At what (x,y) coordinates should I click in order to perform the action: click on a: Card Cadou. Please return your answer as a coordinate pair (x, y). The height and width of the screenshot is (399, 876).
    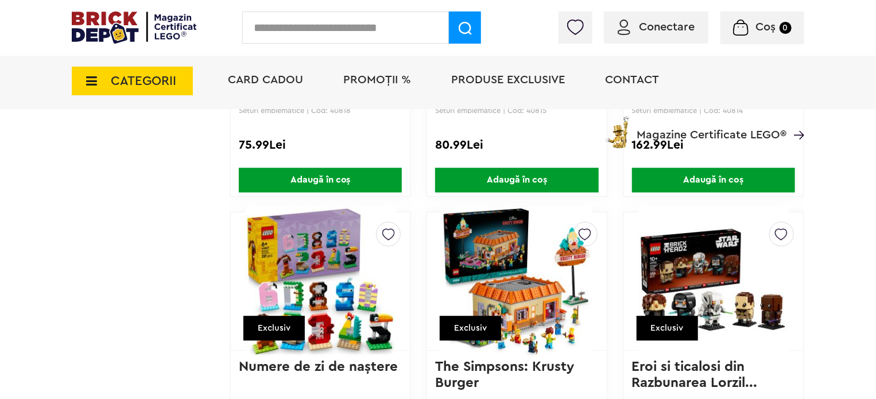
    Looking at the image, I should click on (265, 80).